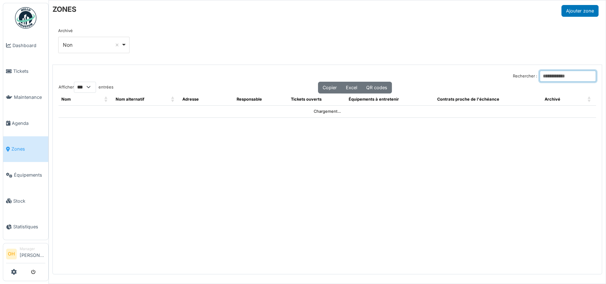 This screenshot has height=284, width=606. I want to click on span: Tickets ouverts, so click(306, 99).